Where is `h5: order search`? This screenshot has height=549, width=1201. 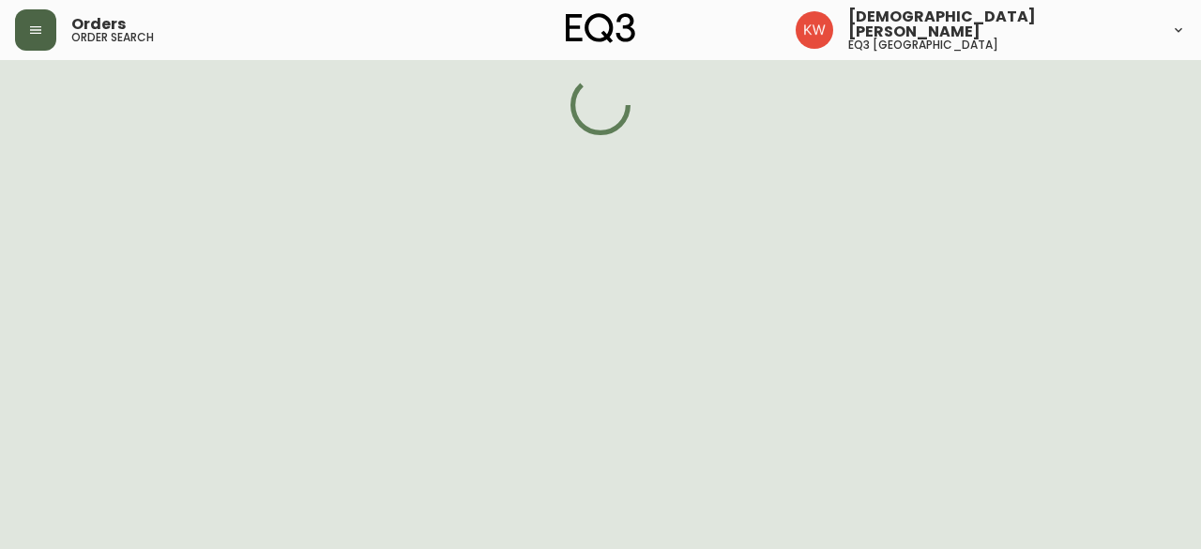
h5: order search is located at coordinates (113, 38).